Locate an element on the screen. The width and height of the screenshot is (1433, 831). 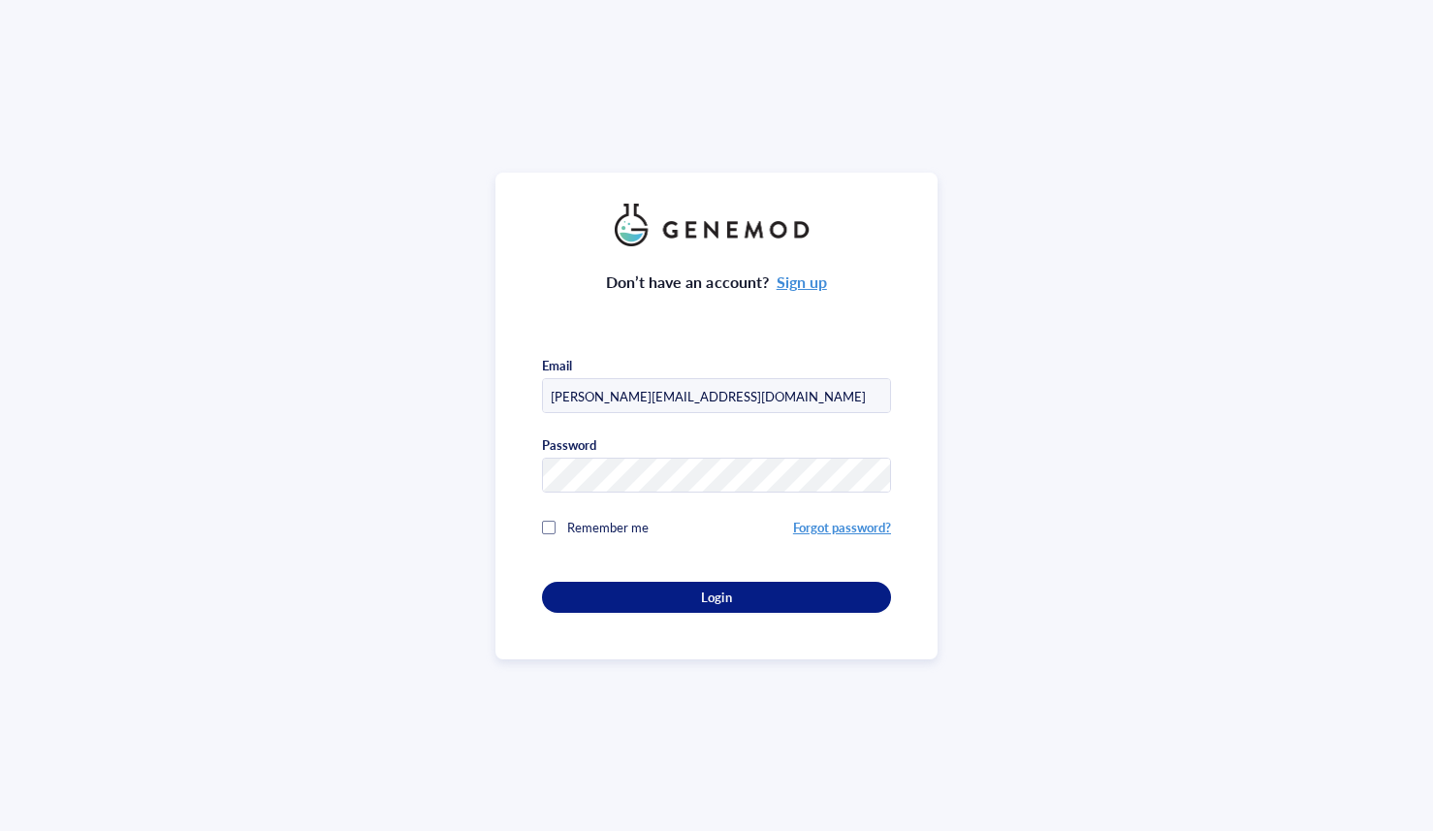
div: Don’t have an account? is located at coordinates (717, 282).